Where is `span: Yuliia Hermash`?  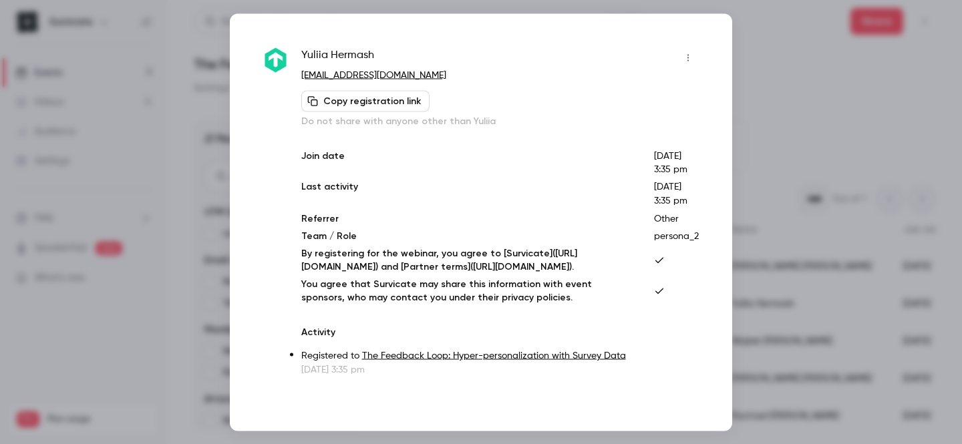
span: Yuliia Hermash is located at coordinates (337, 57).